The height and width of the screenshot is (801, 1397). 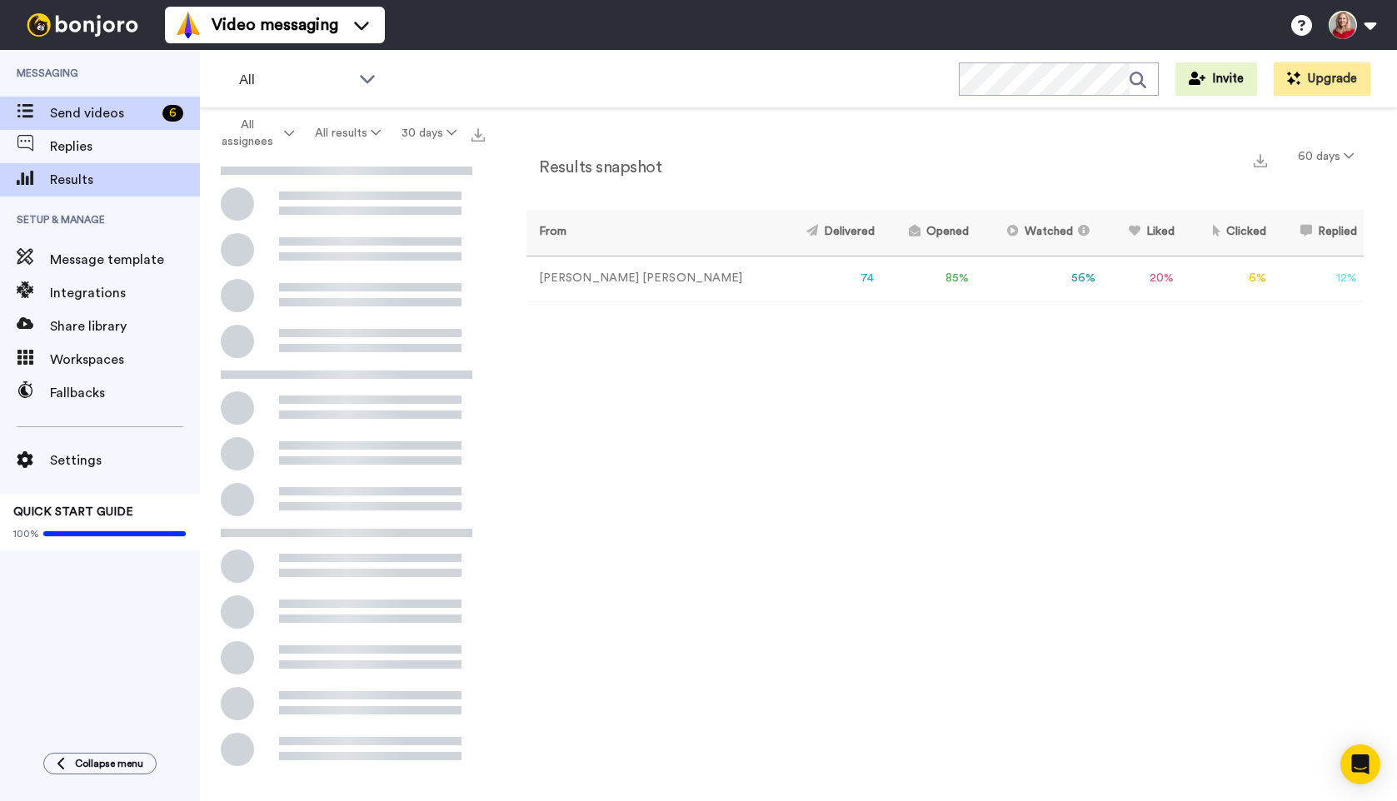 What do you see at coordinates (26, 534) in the screenshot?
I see `span: 100%` at bounding box center [26, 534].